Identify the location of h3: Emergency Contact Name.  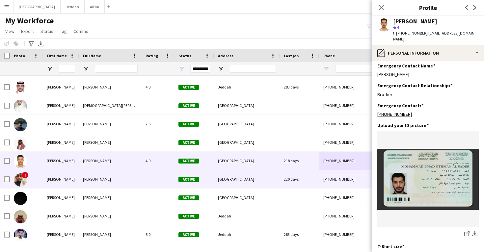
(406, 66).